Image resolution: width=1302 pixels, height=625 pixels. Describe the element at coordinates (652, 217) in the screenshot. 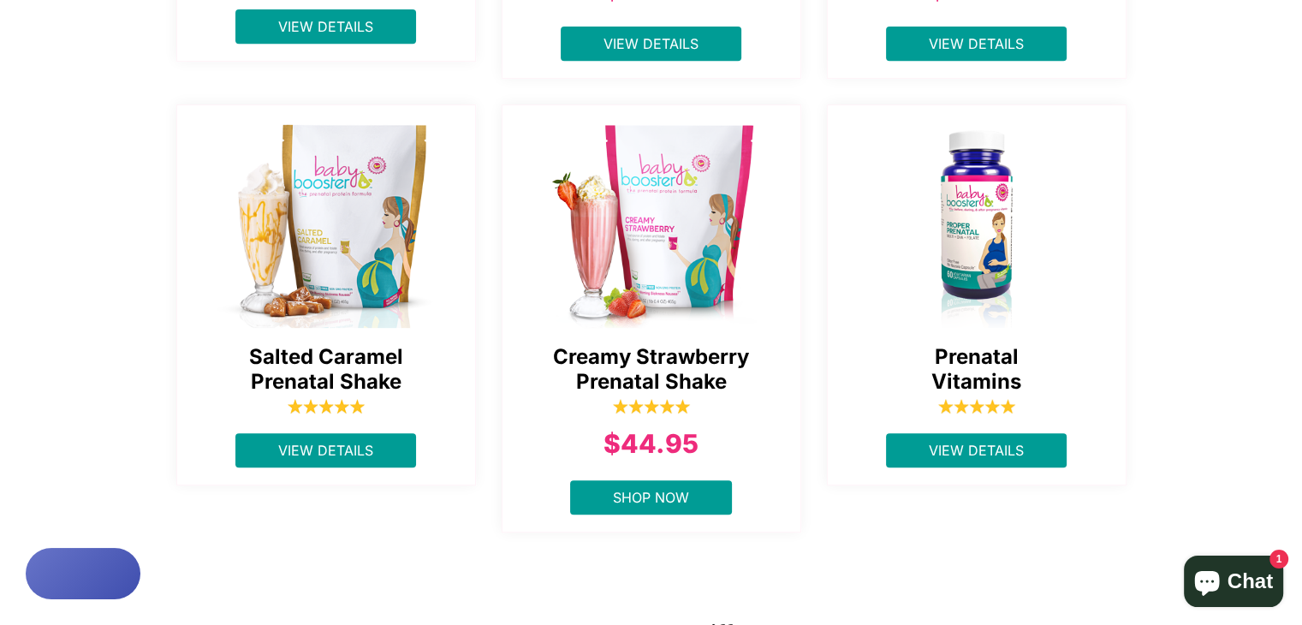

I see `a: Creamy Strawberry Prenatal Shake - Ships Same Day` at that location.